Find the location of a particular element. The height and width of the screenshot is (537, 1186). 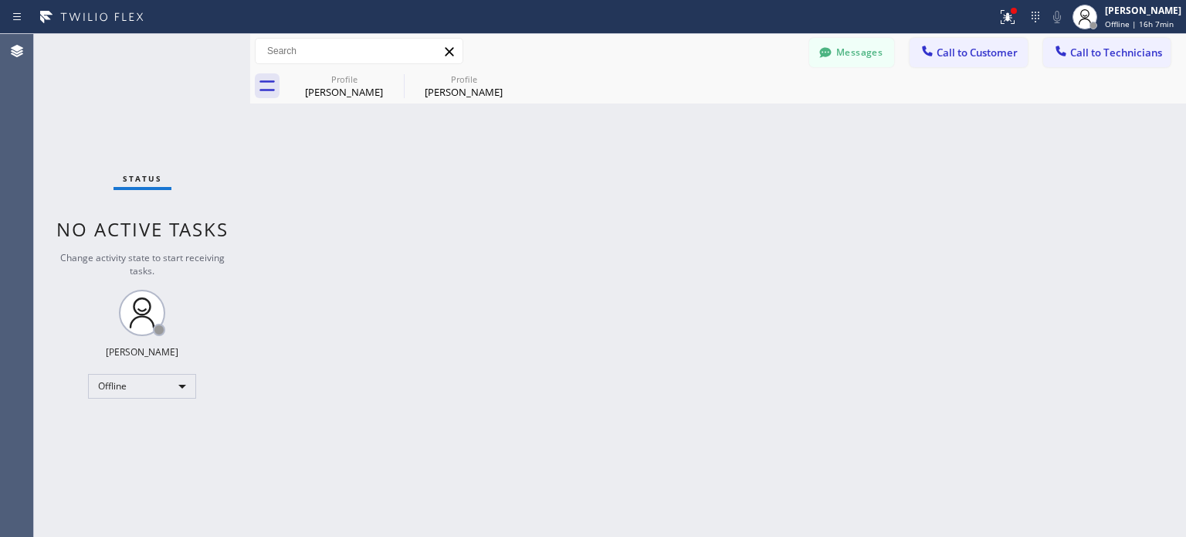

button: Mute is located at coordinates (1057, 17).